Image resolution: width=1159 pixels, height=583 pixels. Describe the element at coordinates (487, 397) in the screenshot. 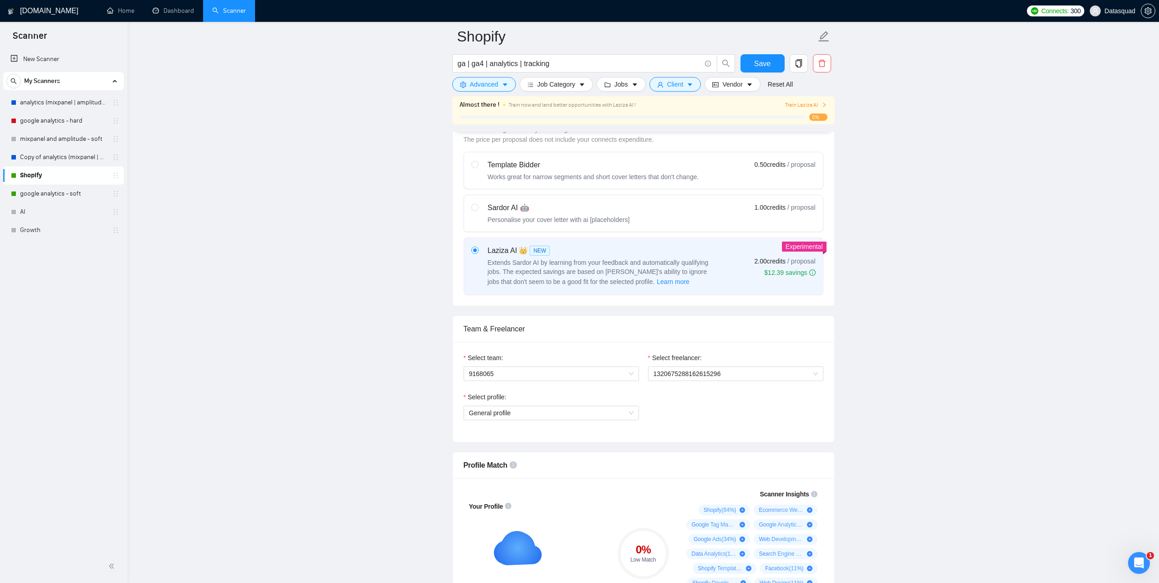

I see `span: Select profile:` at that location.